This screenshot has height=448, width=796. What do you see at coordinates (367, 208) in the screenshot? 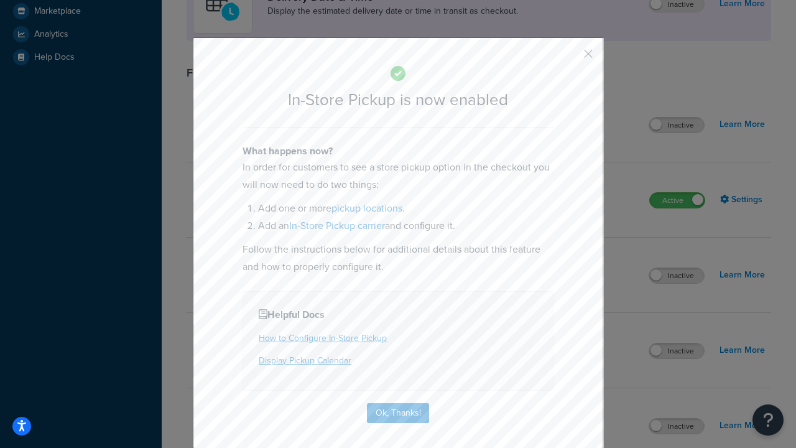
I see `a: pickup locations` at bounding box center [367, 208].